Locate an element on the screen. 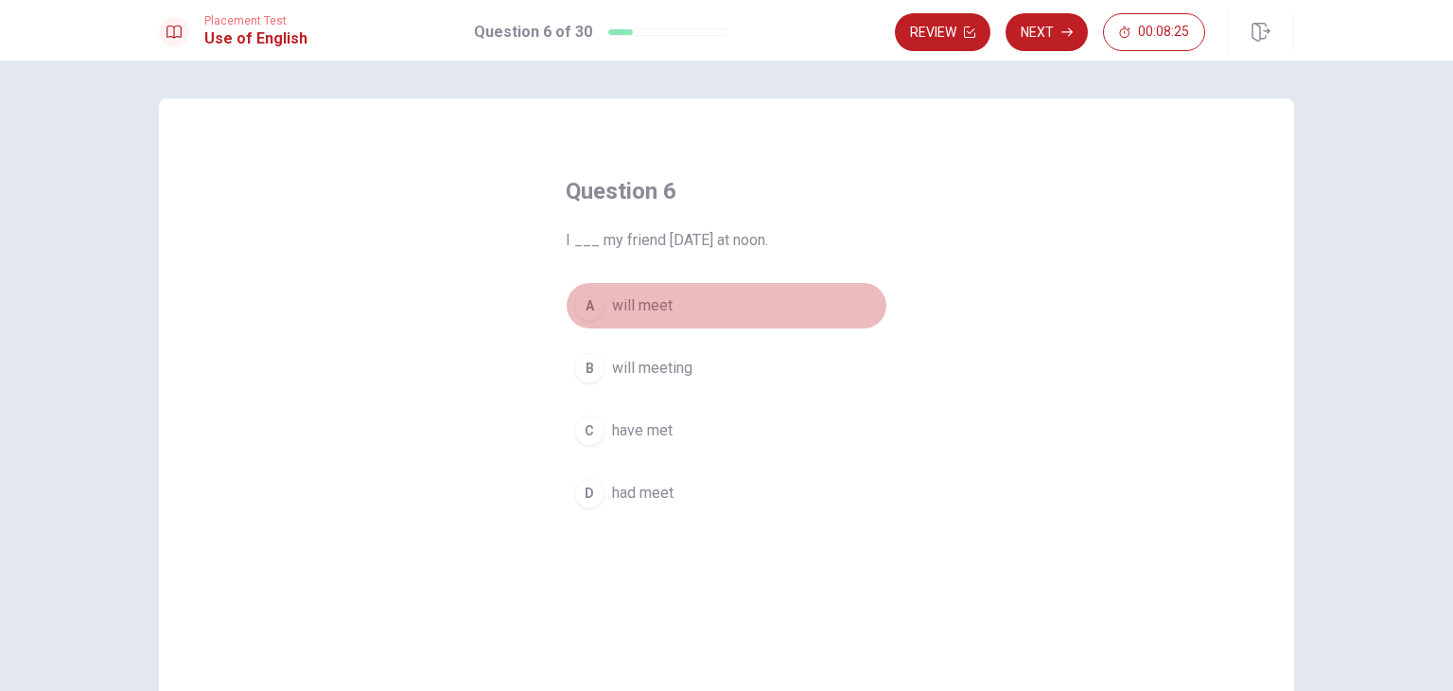 This screenshot has height=691, width=1453. h4: Question 6 is located at coordinates (727, 191).